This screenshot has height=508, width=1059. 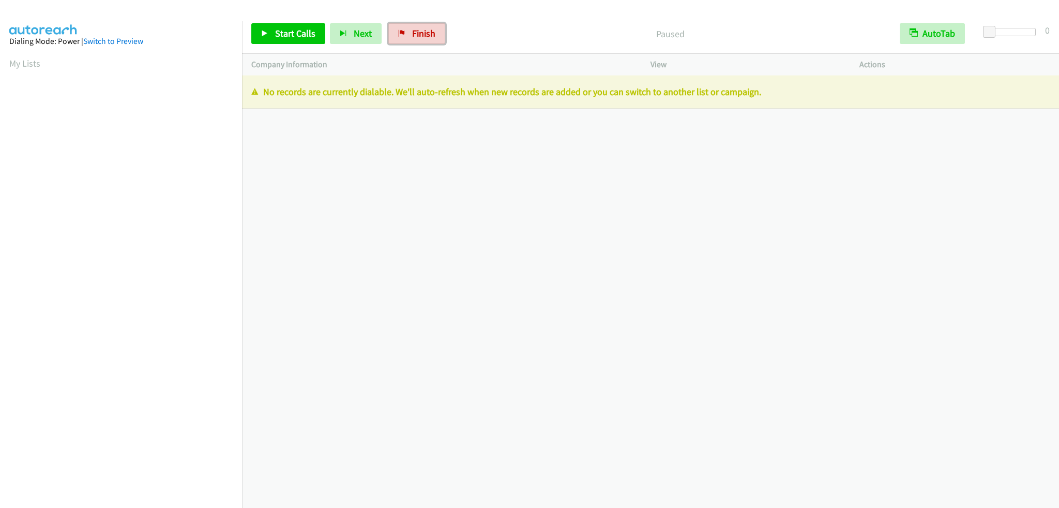 What do you see at coordinates (670, 34) in the screenshot?
I see `p: Paused` at bounding box center [670, 34].